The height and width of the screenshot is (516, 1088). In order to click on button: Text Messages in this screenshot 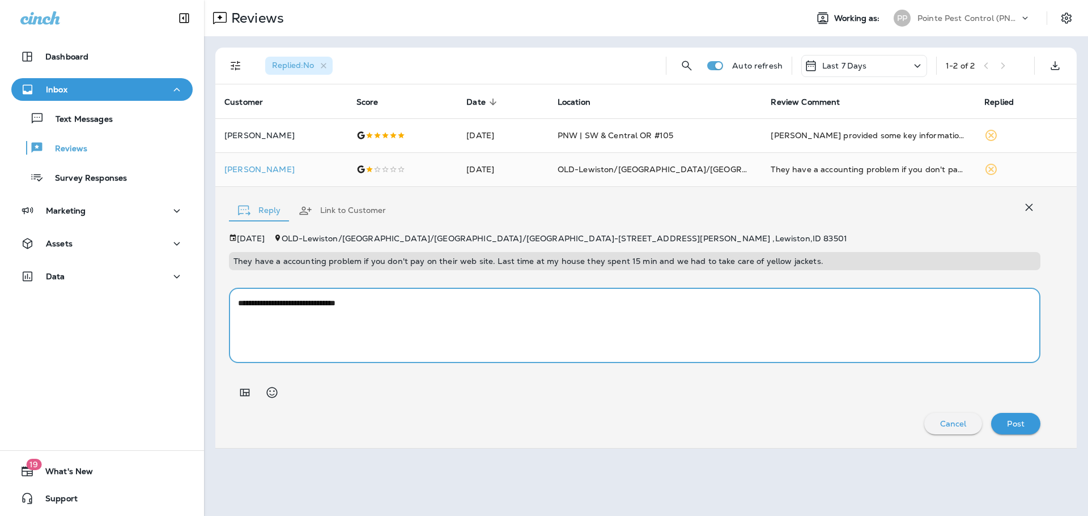, I will do `click(102, 118)`.